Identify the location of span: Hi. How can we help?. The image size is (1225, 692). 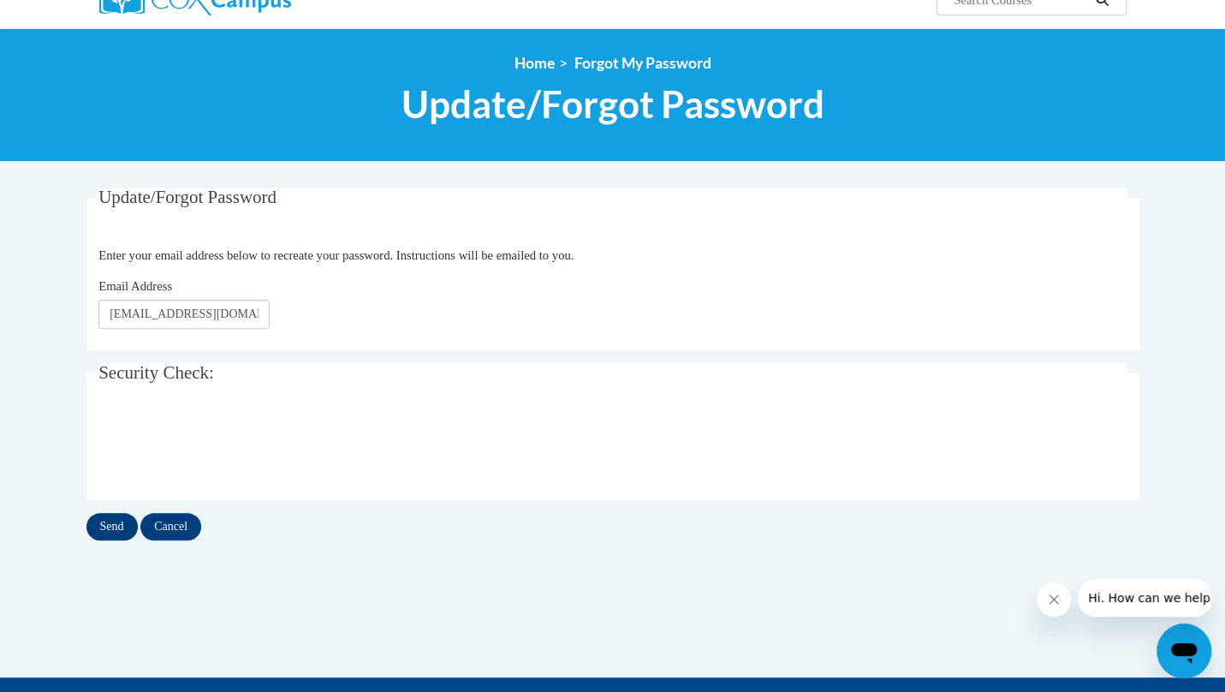
(74, 19).